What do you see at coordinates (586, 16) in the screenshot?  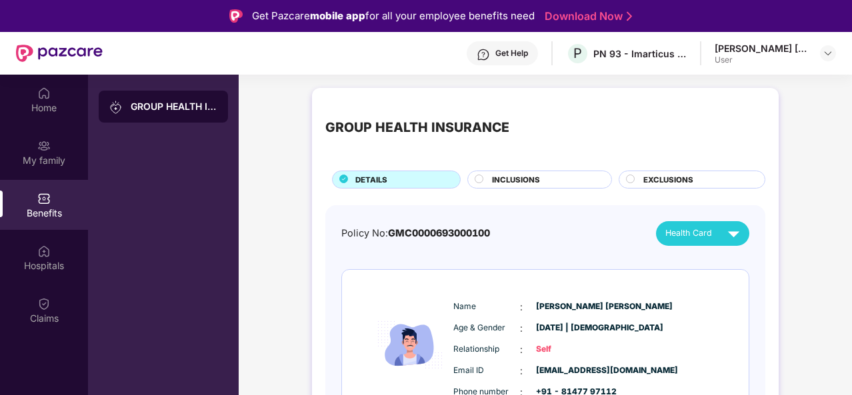 I see `a: Download Now` at bounding box center [586, 16].